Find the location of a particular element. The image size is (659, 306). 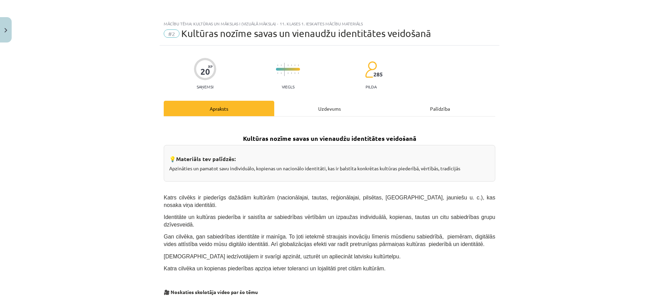

span: 285 is located at coordinates (378, 74).